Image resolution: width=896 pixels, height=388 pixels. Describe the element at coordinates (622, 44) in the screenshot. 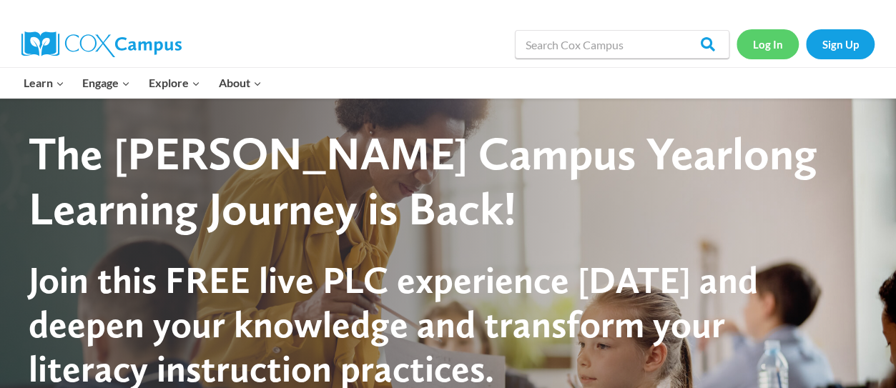

I see `input: Search Cox Campus` at that location.